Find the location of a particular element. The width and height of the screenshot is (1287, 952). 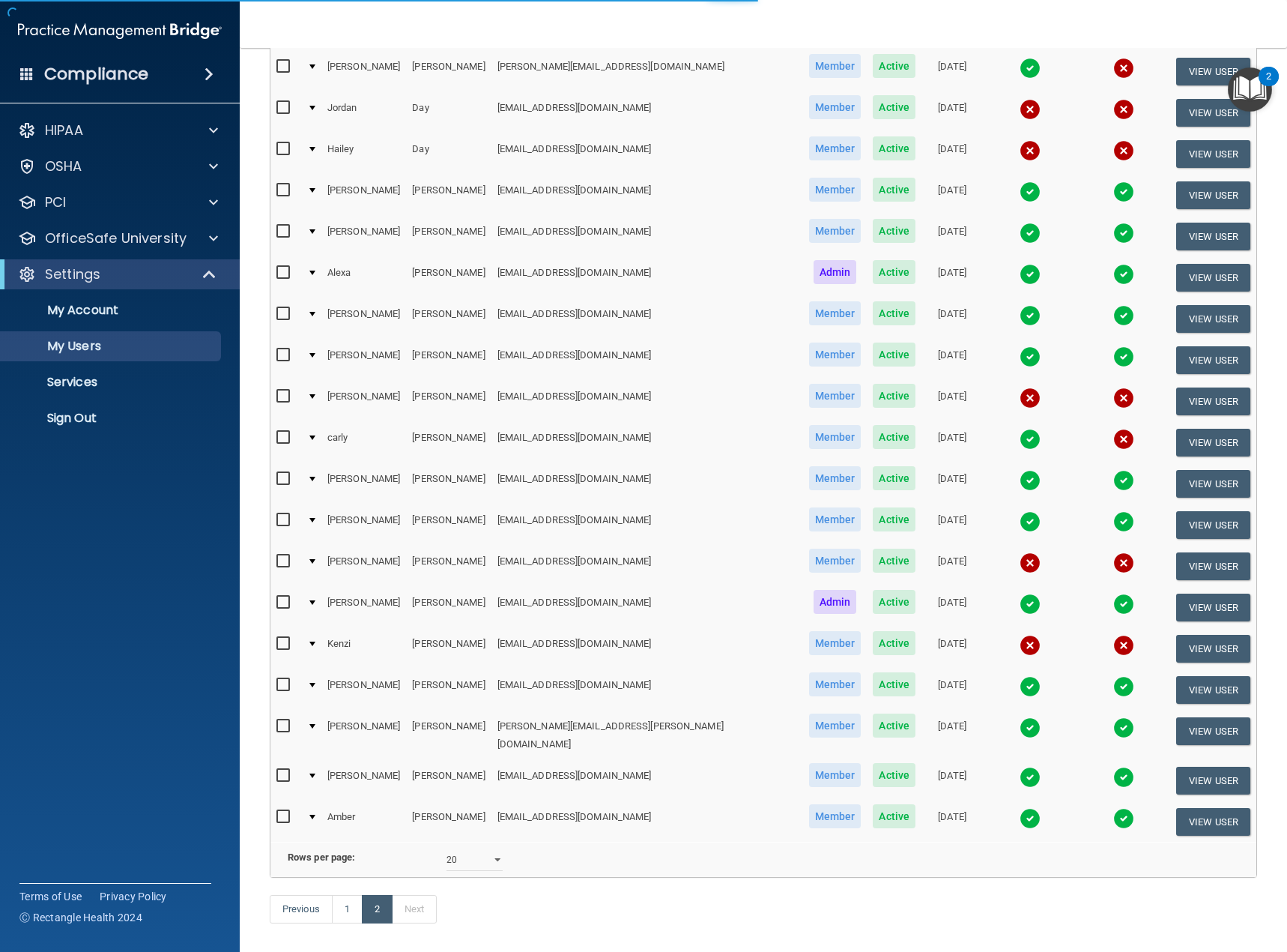

td: Jordan is located at coordinates (363, 112).